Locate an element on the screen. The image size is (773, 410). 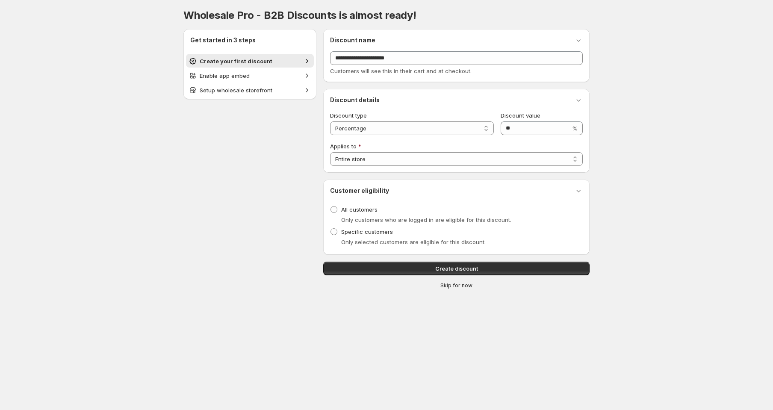
span: Create discount is located at coordinates (457, 268).